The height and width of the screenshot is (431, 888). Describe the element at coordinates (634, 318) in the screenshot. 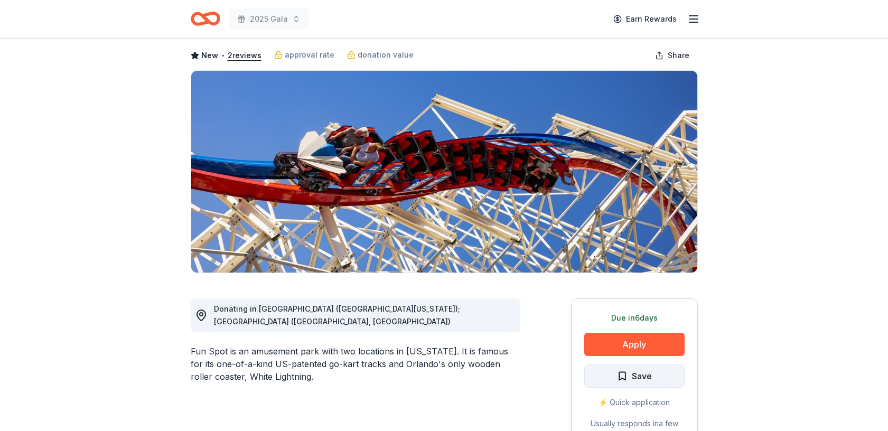

I see `div: Due in 6 days` at that location.